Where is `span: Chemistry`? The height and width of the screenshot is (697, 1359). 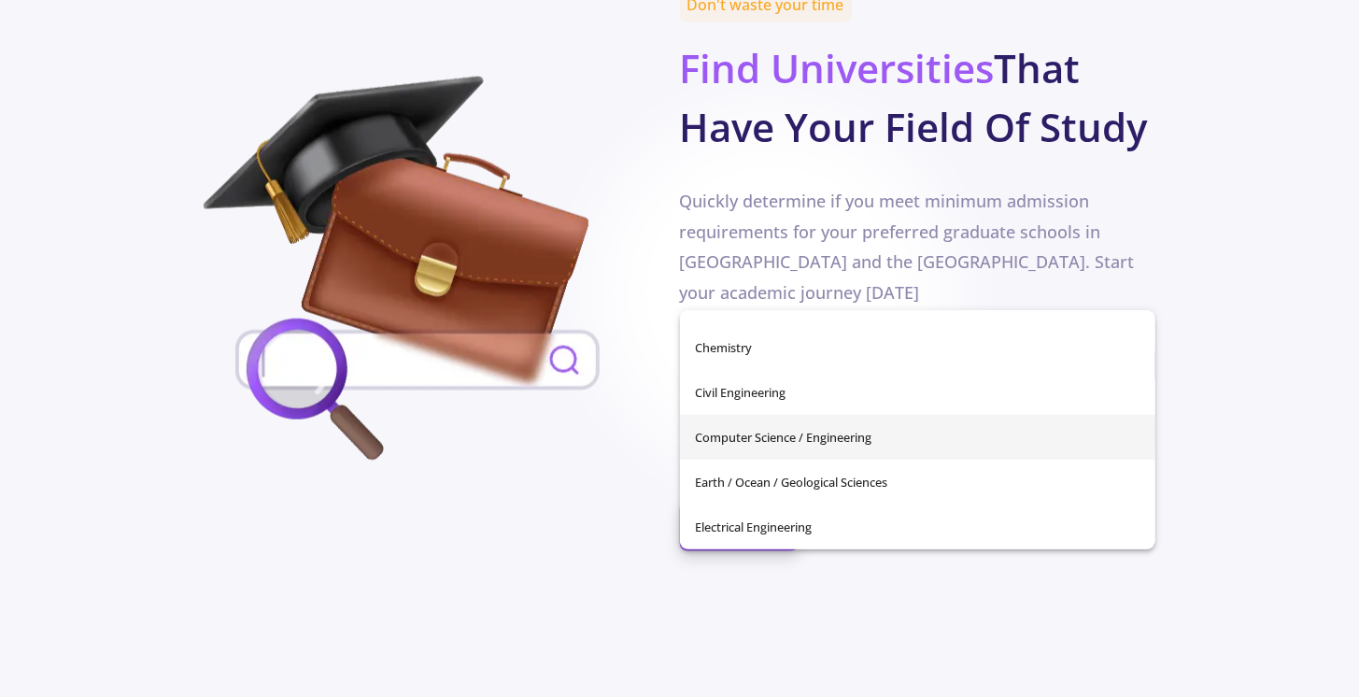 span: Chemistry is located at coordinates (917, 347).